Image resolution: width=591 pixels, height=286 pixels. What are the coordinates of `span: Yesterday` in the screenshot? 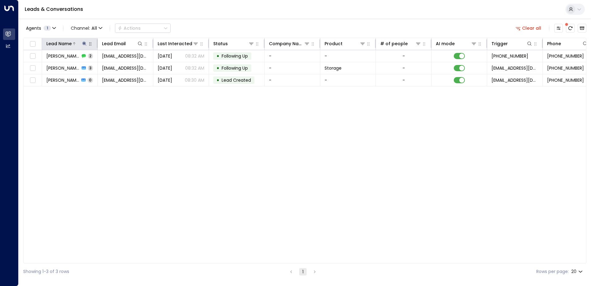 It's located at (165, 56).